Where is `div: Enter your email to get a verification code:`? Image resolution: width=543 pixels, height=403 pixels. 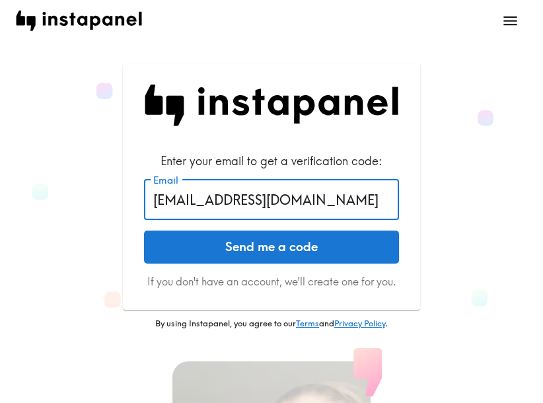 div: Enter your email to get a verification code: is located at coordinates (271, 161).